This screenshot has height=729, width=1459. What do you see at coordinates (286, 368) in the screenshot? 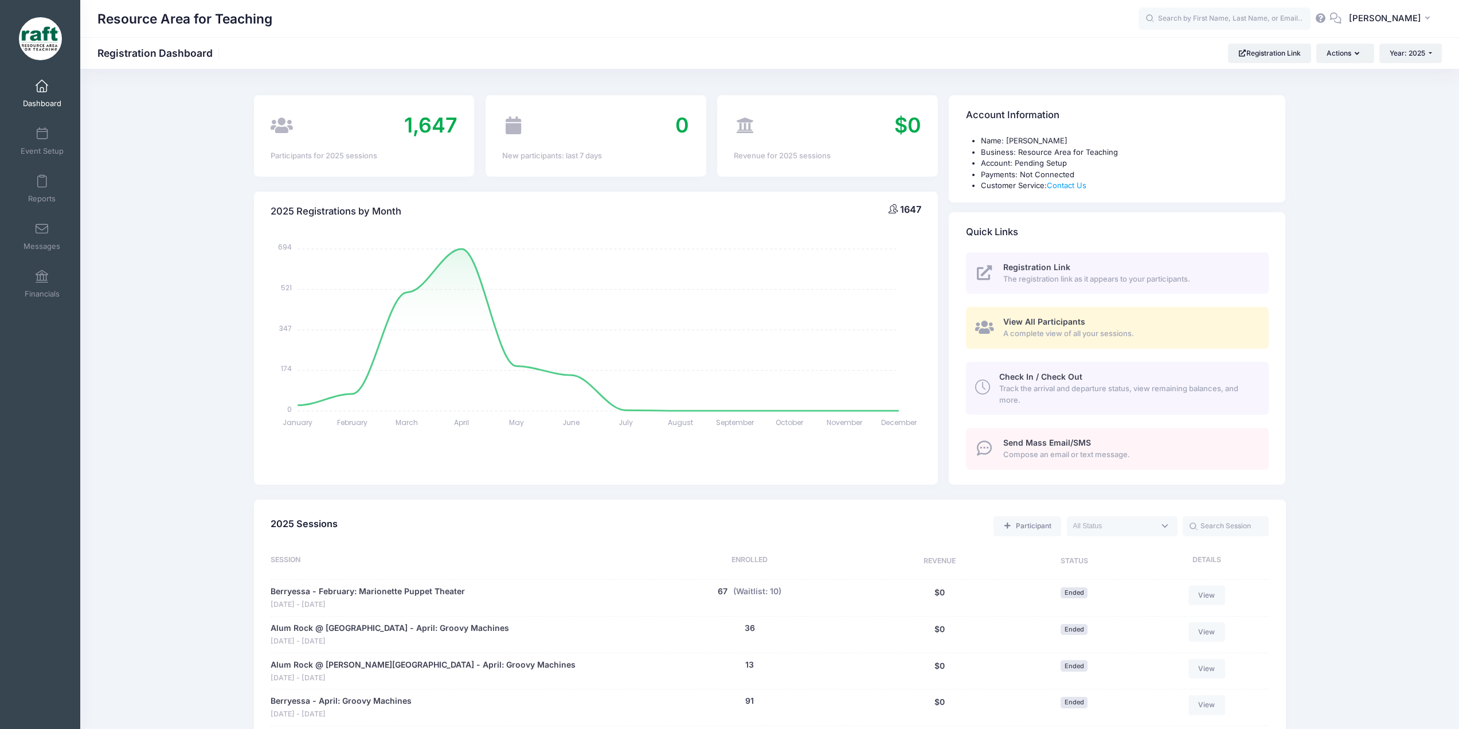
I see `tspan: 174` at bounding box center [286, 368].